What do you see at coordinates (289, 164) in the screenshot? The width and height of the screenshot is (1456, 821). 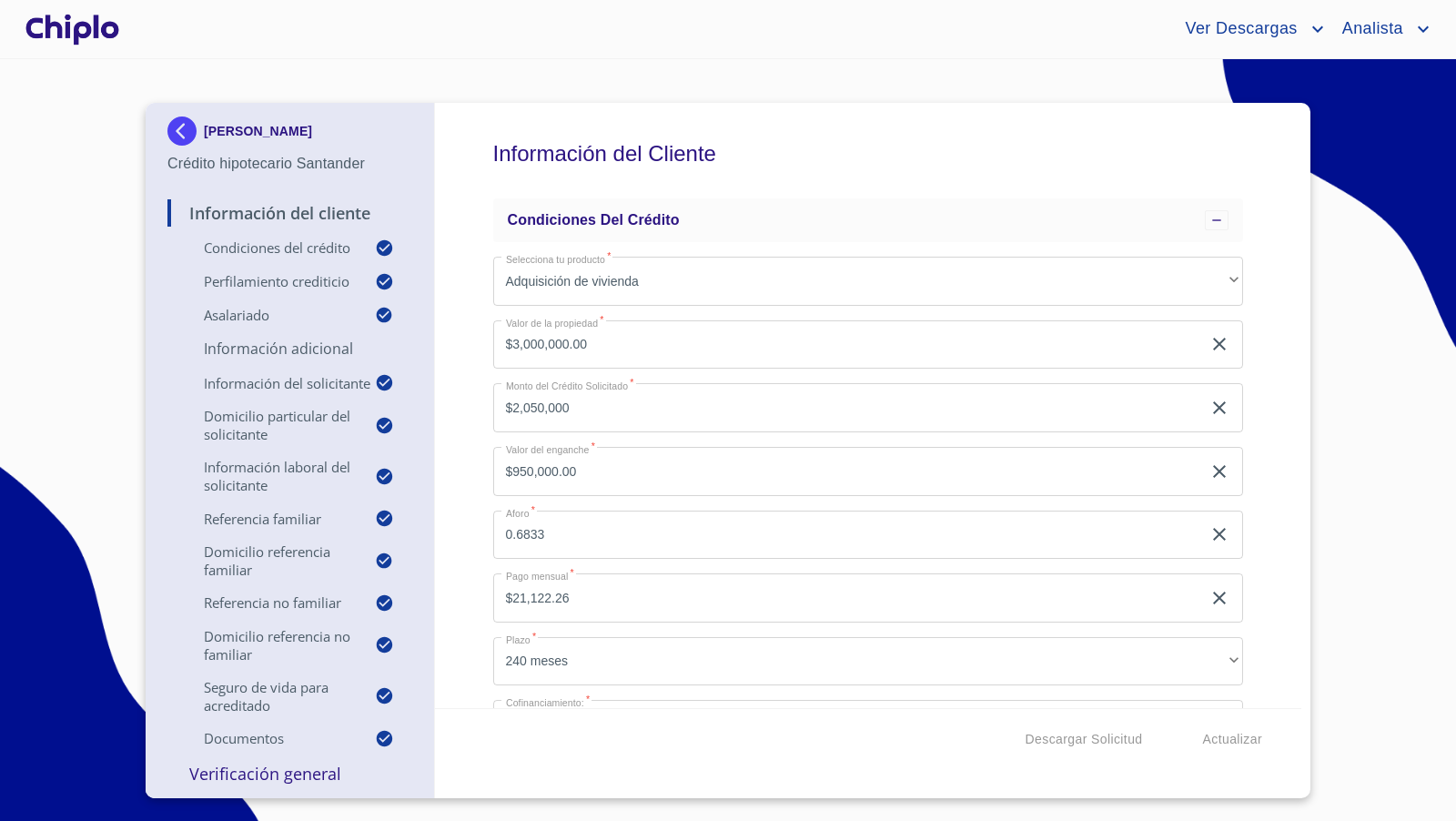 I see `p: Crédito hipotecario Santander` at bounding box center [289, 164].